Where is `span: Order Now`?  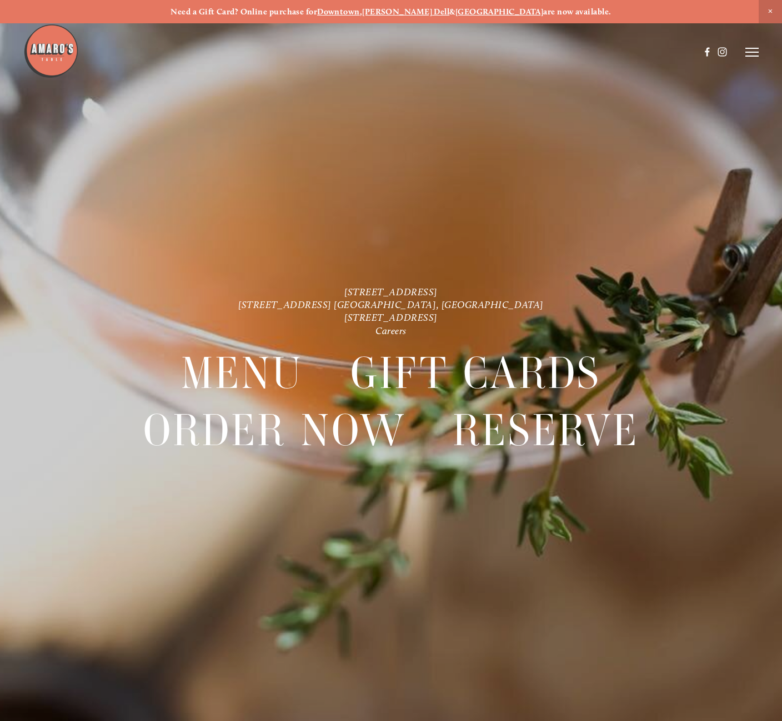
span: Order Now is located at coordinates (274, 430).